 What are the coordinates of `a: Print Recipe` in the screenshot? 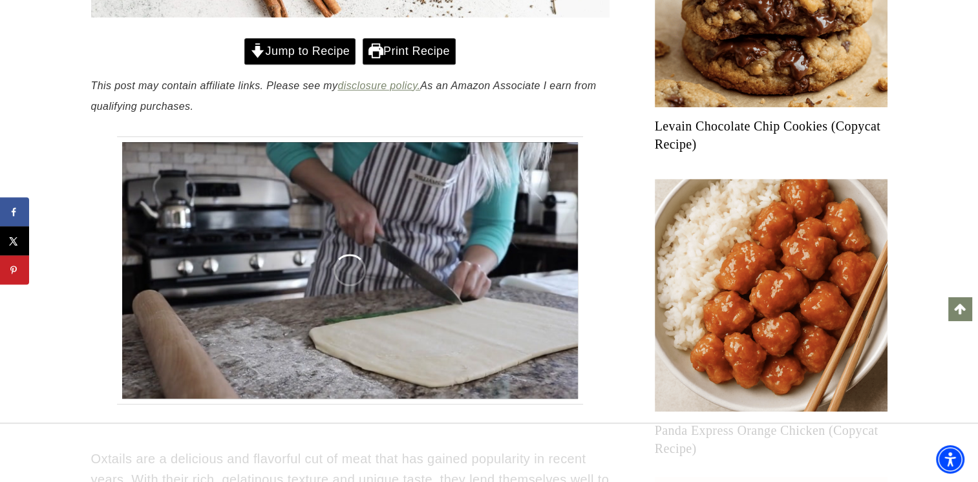 It's located at (409, 51).